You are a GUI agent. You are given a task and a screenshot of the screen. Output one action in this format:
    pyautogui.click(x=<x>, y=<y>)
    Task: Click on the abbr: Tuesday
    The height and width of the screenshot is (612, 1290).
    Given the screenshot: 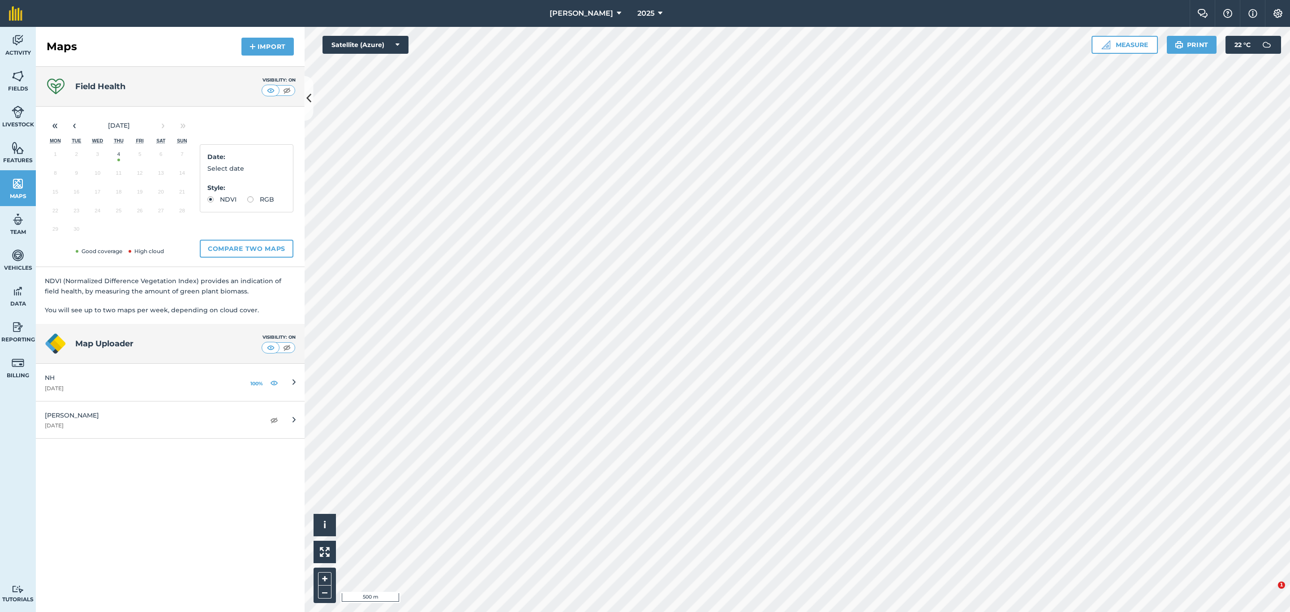 What is the action you would take?
    pyautogui.click(x=76, y=141)
    